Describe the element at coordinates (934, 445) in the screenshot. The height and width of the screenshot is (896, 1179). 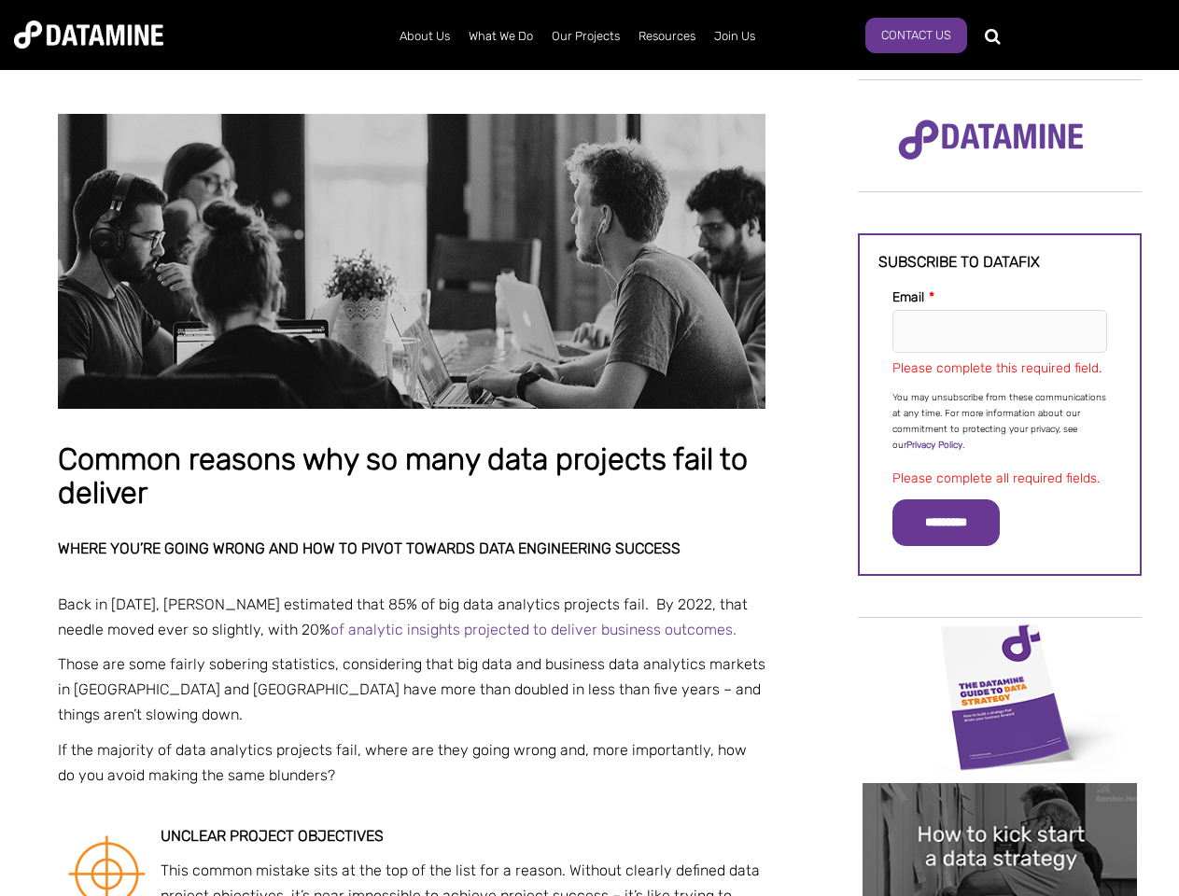
I see `a: Privacy Policy` at that location.